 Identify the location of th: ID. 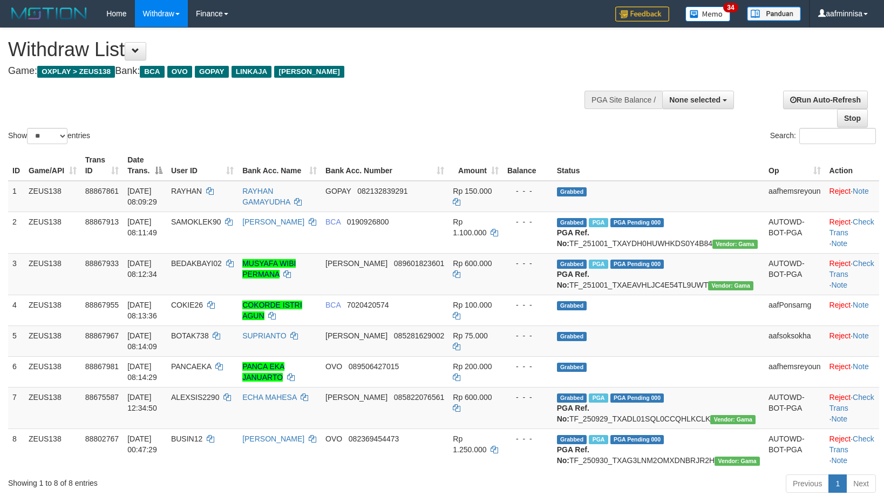
(16, 165).